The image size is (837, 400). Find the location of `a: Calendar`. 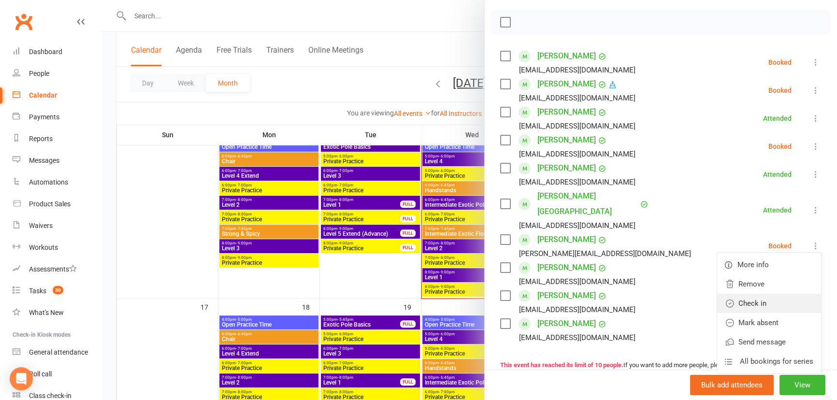

a: Calendar is located at coordinates (57, 95).